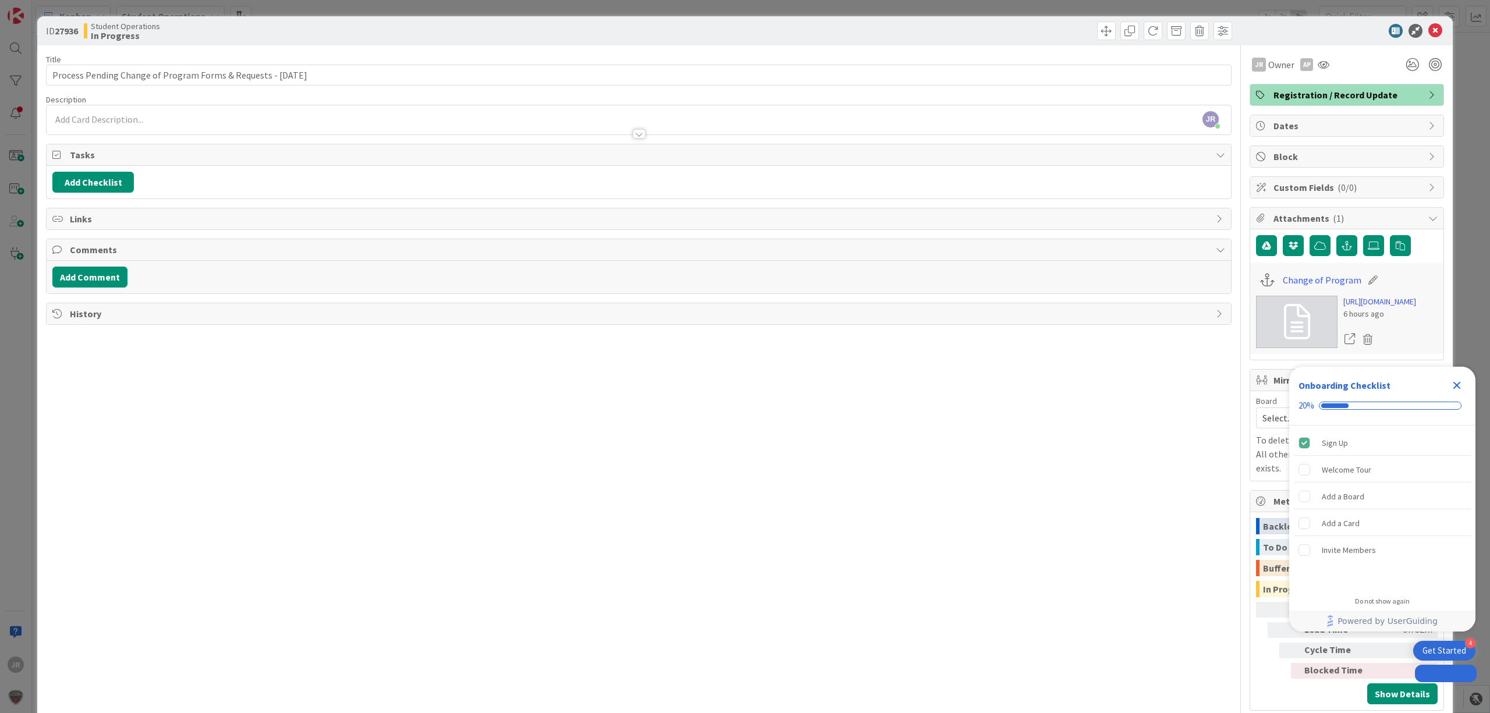 Image resolution: width=1490 pixels, height=713 pixels. Describe the element at coordinates (1383, 621) in the screenshot. I see `a: Powered by UserGuiding` at that location.